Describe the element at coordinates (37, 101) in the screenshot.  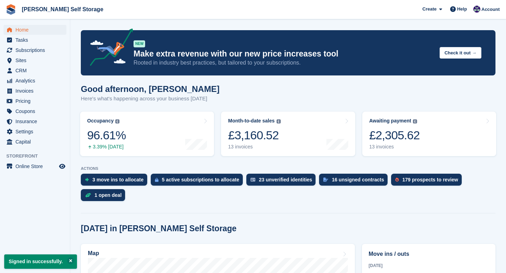
I see `span: Pricing` at that location.